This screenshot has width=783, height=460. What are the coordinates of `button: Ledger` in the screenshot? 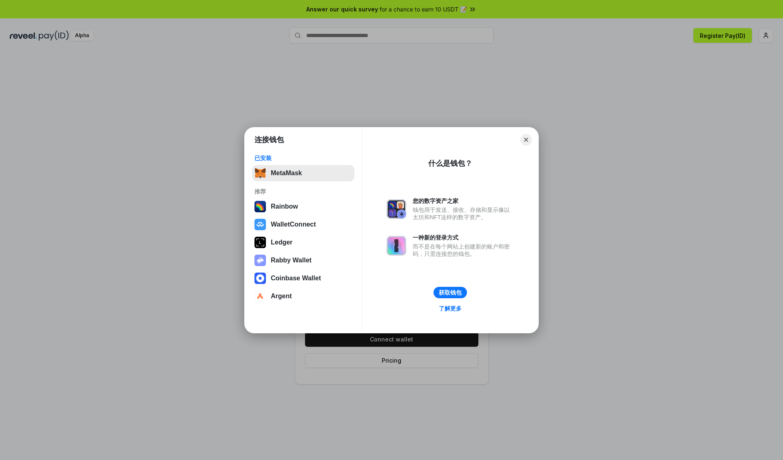 It's located at (303, 243).